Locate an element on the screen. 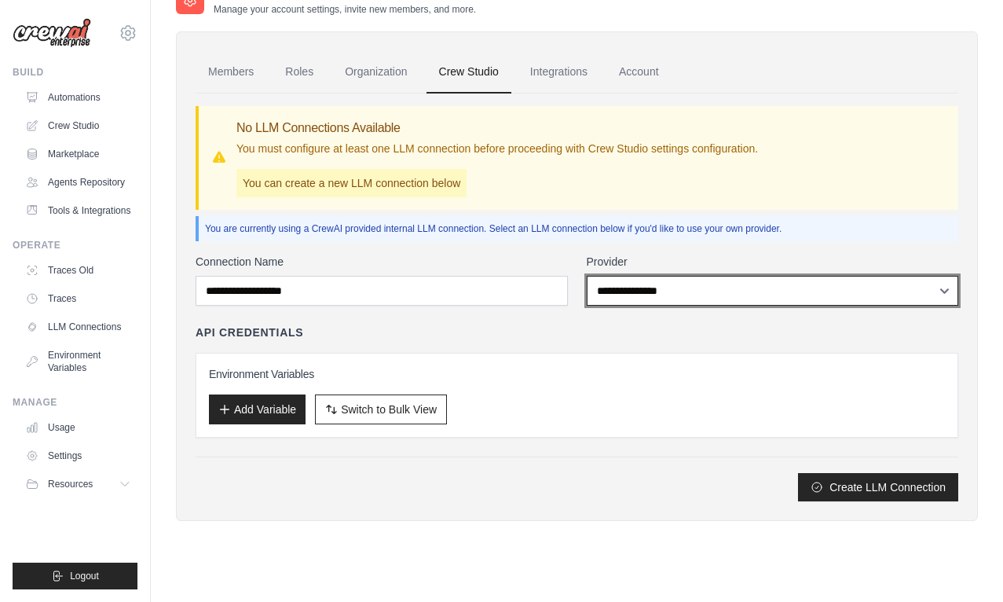 The image size is (1003, 602). a: Integrations is located at coordinates (559, 72).